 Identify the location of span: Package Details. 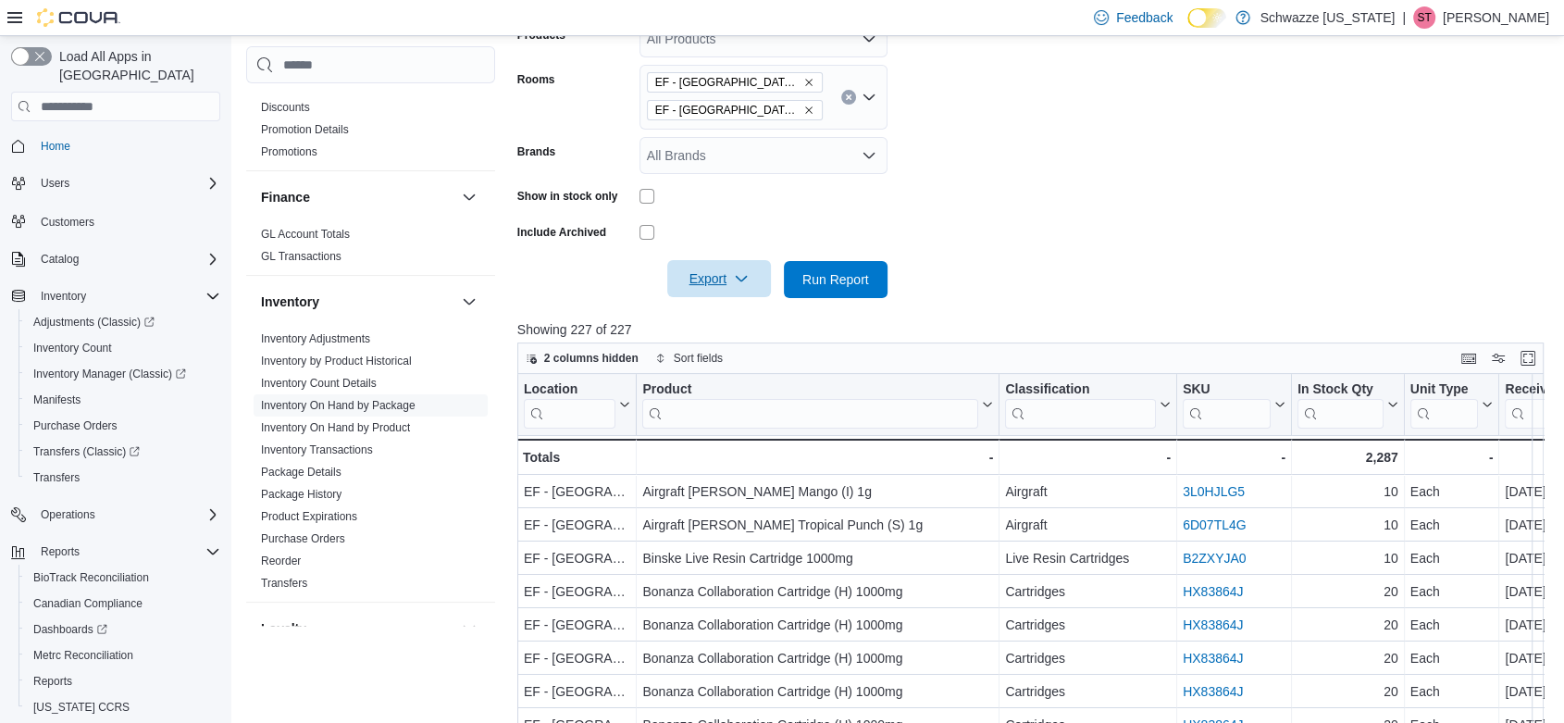
(301, 472).